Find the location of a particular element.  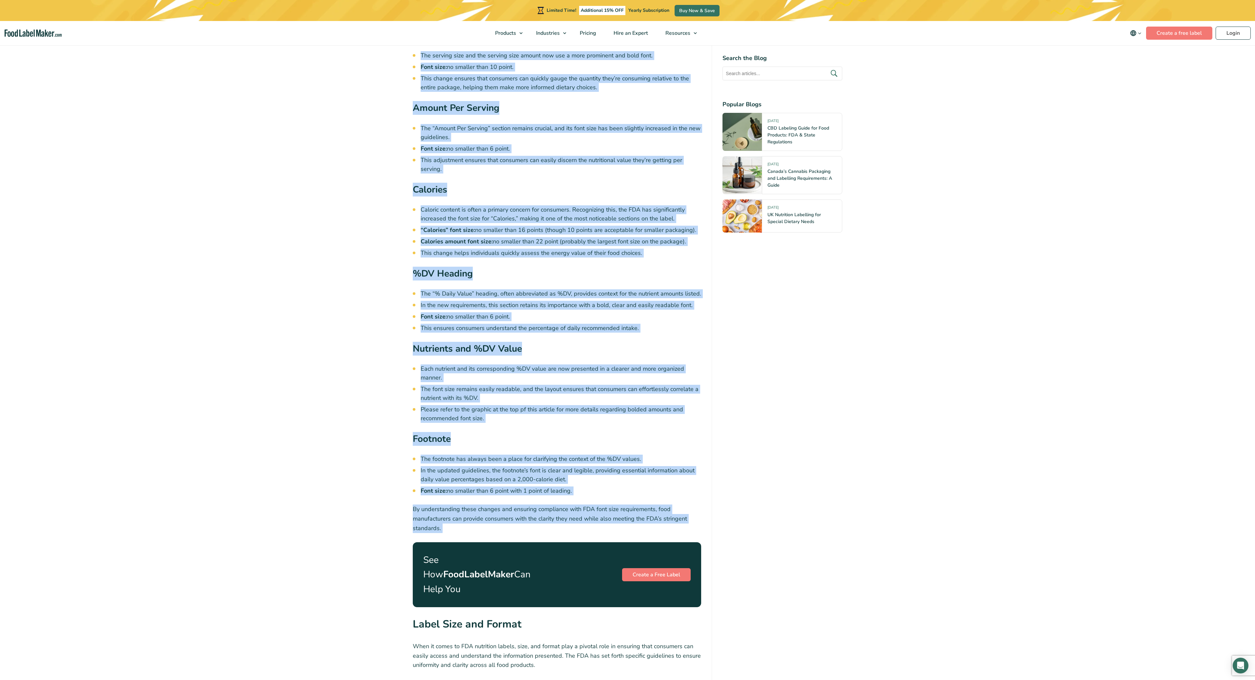

strong: Calories amount font size: is located at coordinates (457, 241).